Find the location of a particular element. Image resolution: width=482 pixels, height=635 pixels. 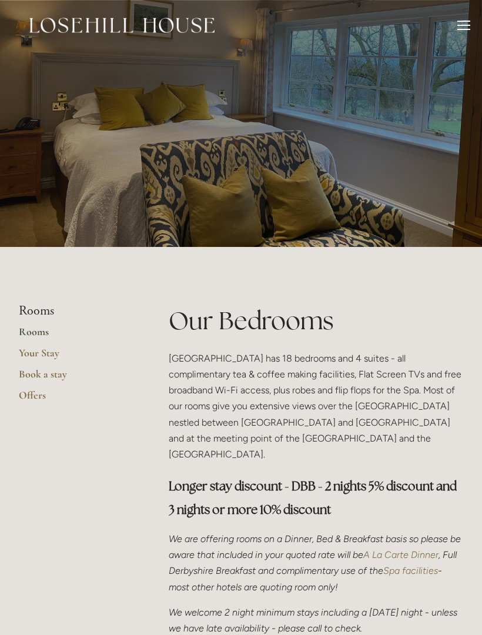

em: - most other hotels are quoting room only! is located at coordinates (306, 578).